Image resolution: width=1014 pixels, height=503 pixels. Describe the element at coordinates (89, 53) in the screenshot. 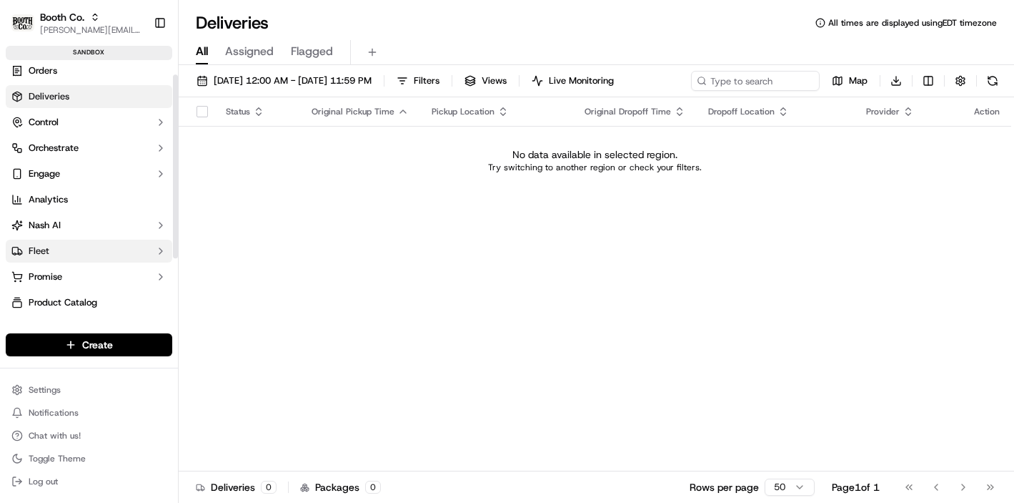

I see `div: sandbox` at that location.